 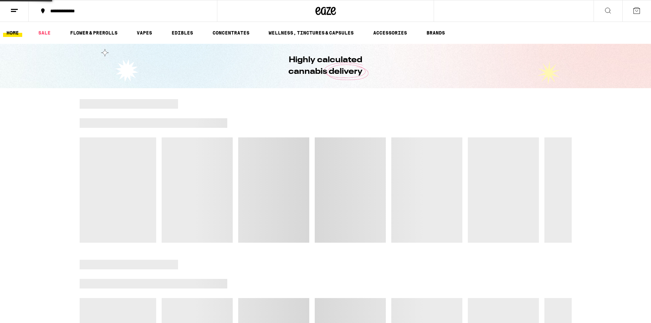 What do you see at coordinates (94, 33) in the screenshot?
I see `a: FLOWER & PREROLLS` at bounding box center [94, 33].